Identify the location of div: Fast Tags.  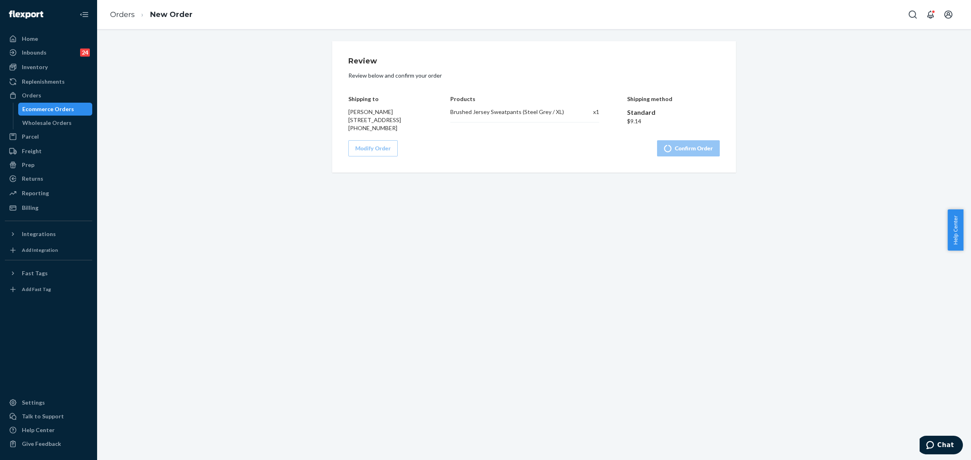
(35, 273).